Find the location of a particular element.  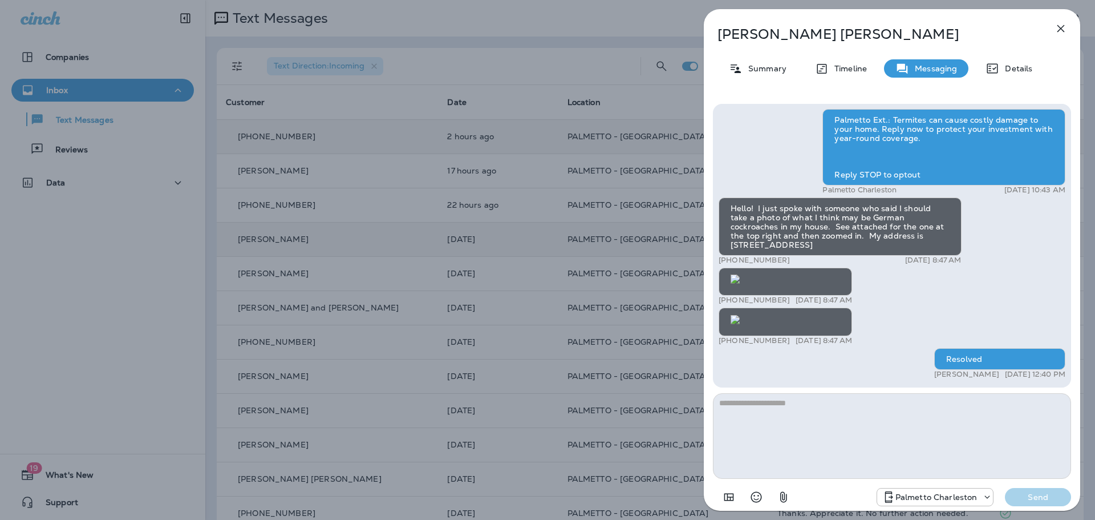

p: Summary is located at coordinates (764, 68).